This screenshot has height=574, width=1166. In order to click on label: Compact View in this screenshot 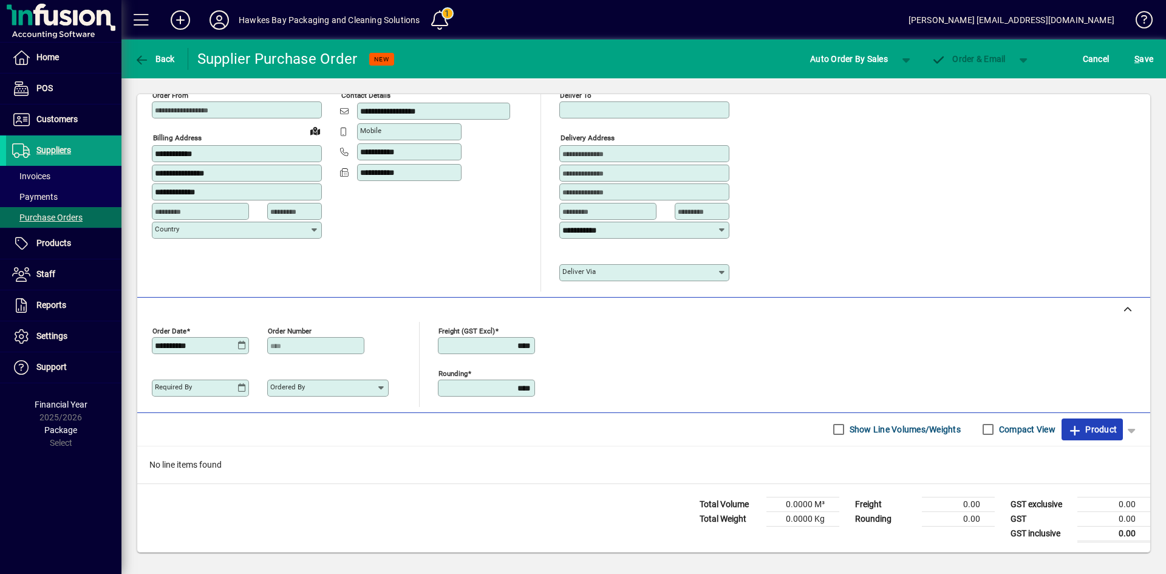, I will do `click(1026, 430)`.